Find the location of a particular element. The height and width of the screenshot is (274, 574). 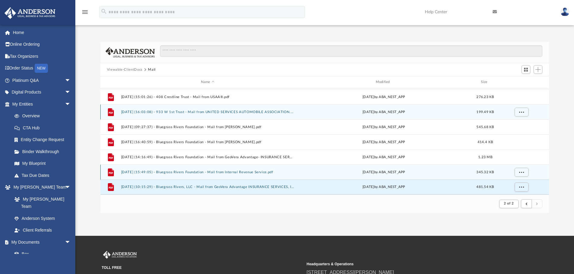

a: Platinum Q&Aarrow_drop_down is located at coordinates (42, 80).